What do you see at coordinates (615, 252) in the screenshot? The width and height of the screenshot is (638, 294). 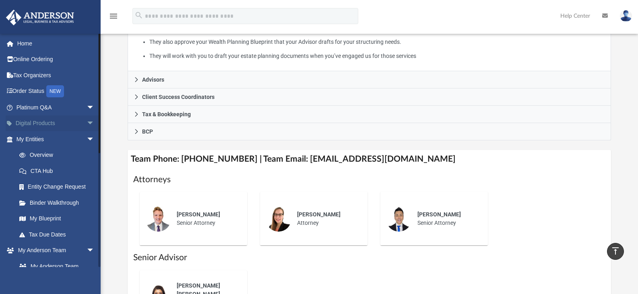 I see `a: vertical_align_top` at bounding box center [615, 252].